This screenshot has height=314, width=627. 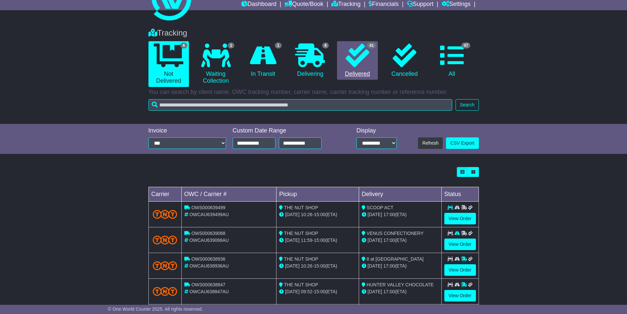 What do you see at coordinates (208, 259) in the screenshot?
I see `span: OWS000638936` at bounding box center [208, 259].